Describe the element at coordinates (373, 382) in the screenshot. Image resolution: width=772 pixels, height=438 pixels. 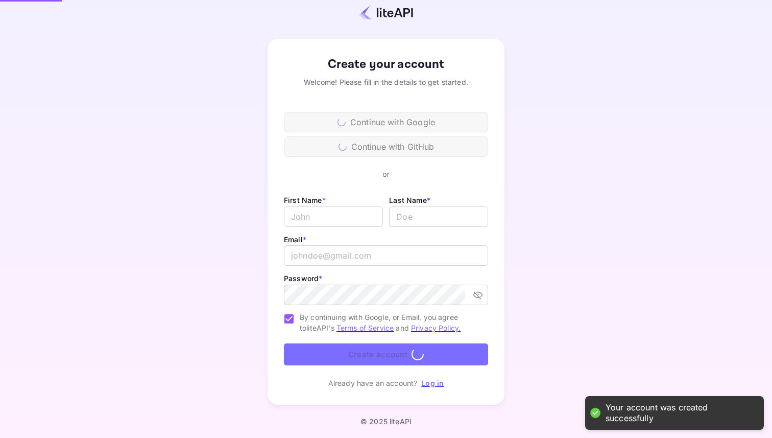
I see `p: Already have an account?` at that location.